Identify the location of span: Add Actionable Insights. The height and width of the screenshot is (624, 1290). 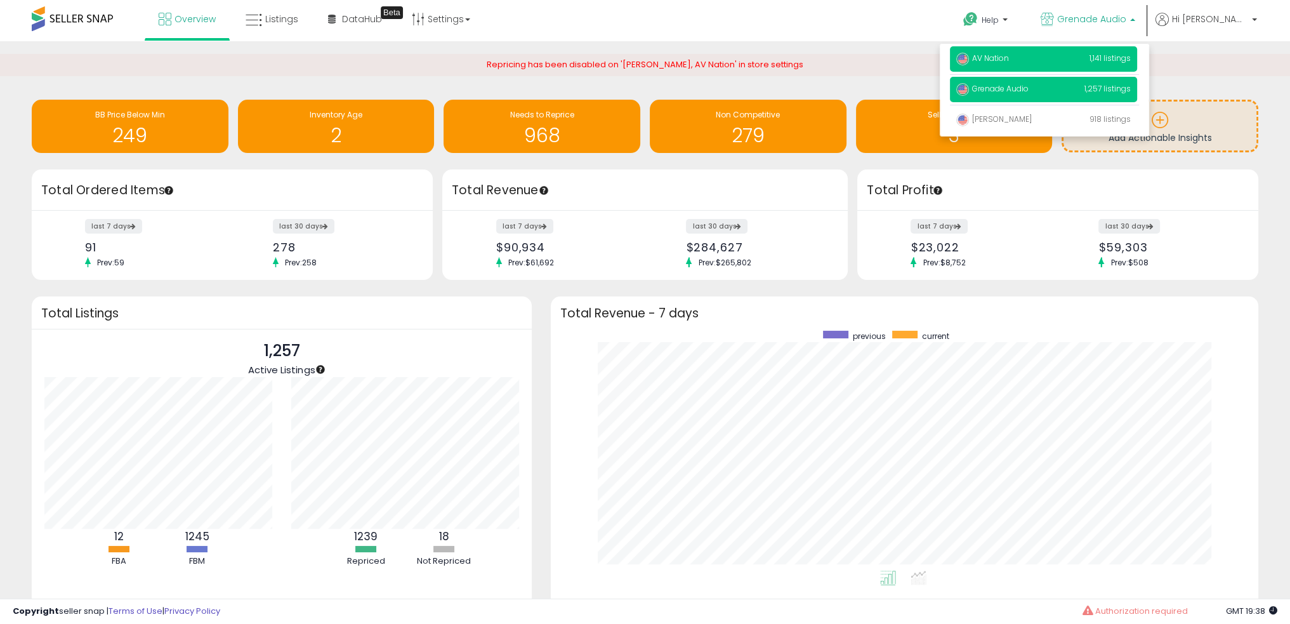
(1160, 138).